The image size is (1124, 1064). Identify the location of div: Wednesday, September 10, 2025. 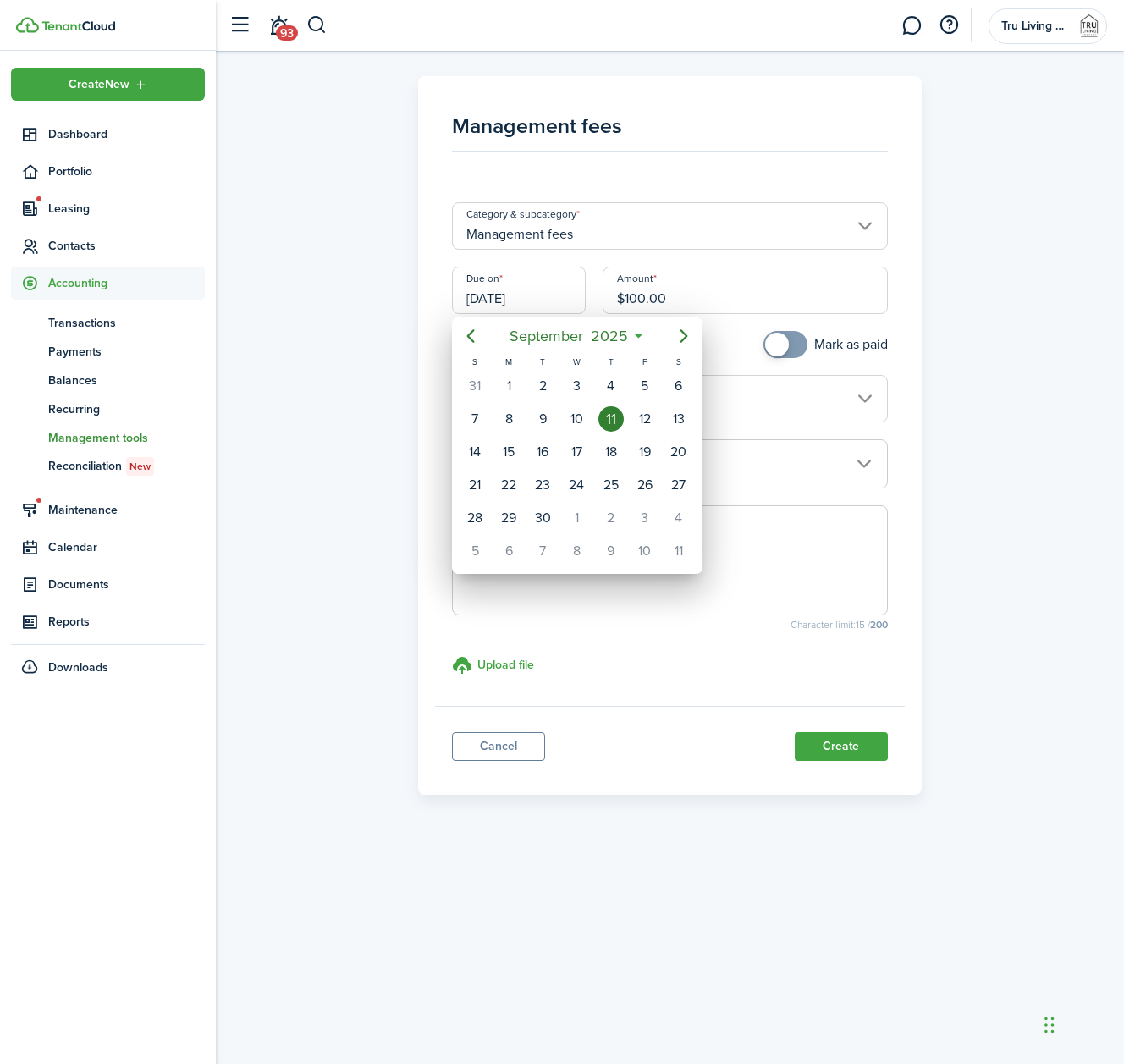
(577, 419).